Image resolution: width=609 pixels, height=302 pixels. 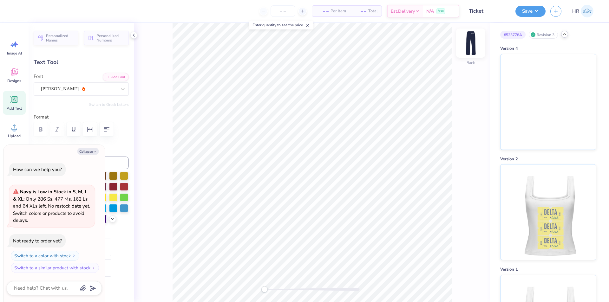 I want to click on label: Format, so click(x=81, y=117).